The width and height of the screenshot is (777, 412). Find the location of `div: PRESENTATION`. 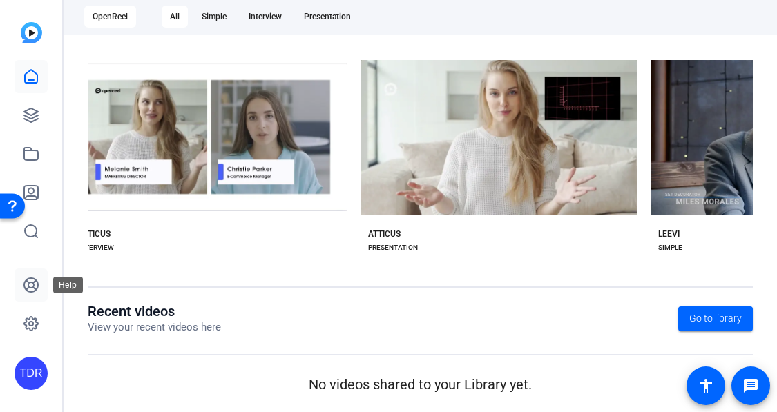

div: PRESENTATION is located at coordinates (393, 248).